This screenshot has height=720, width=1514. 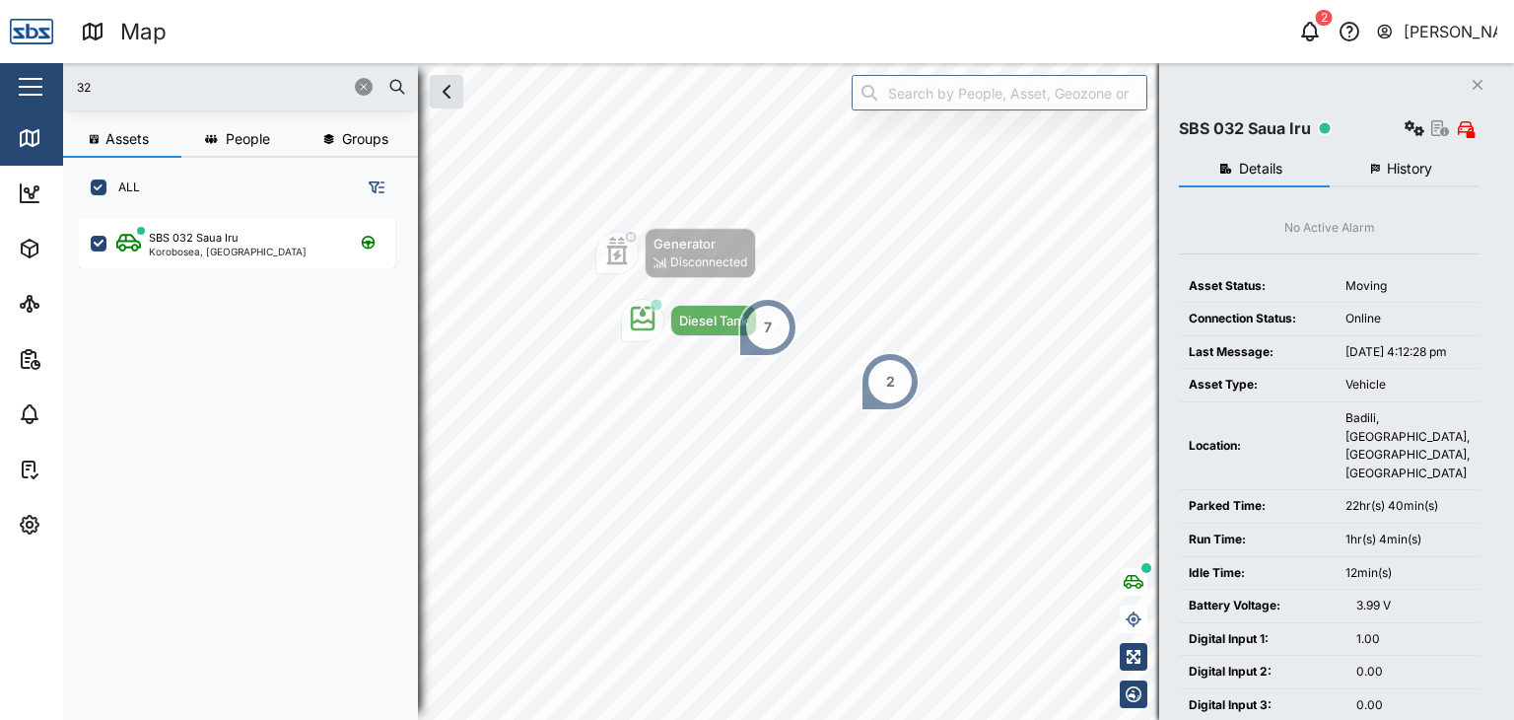 I want to click on div: Digital Input 3:, so click(x=1263, y=705).